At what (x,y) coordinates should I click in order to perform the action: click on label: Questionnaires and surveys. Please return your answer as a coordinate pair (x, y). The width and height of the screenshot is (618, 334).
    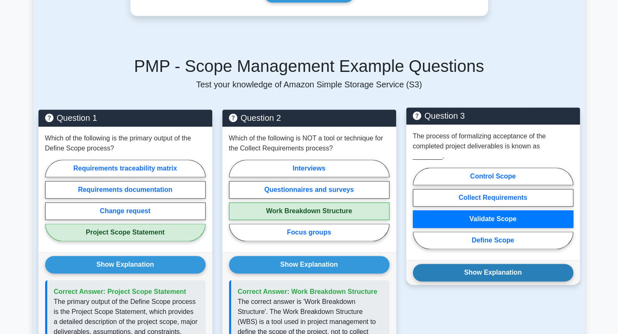
    Looking at the image, I should click on (309, 190).